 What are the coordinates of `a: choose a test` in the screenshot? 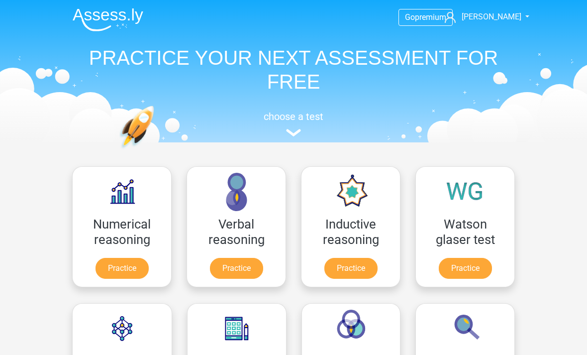 It's located at (294, 123).